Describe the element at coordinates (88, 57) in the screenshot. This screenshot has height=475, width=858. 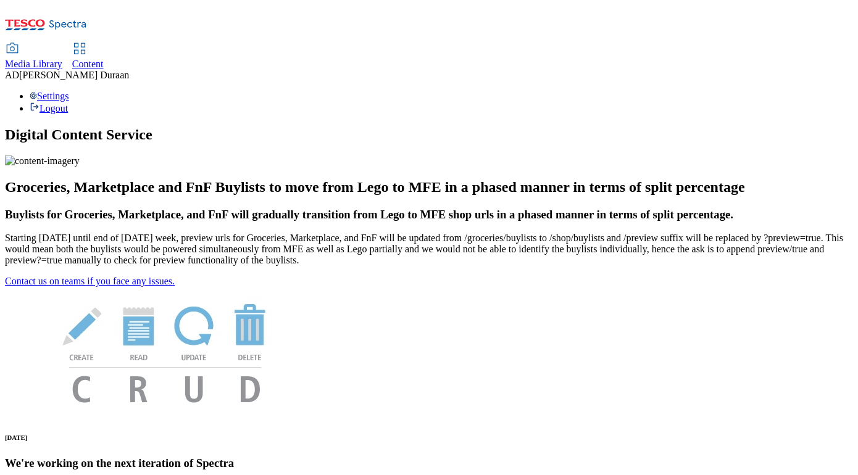
I see `a: Content` at that location.